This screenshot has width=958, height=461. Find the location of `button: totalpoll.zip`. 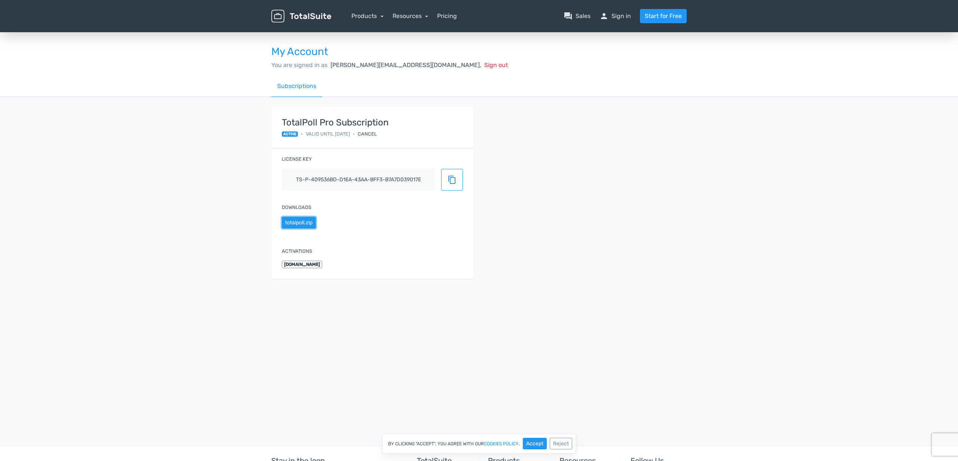

button: totalpoll.zip is located at coordinates (299, 222).